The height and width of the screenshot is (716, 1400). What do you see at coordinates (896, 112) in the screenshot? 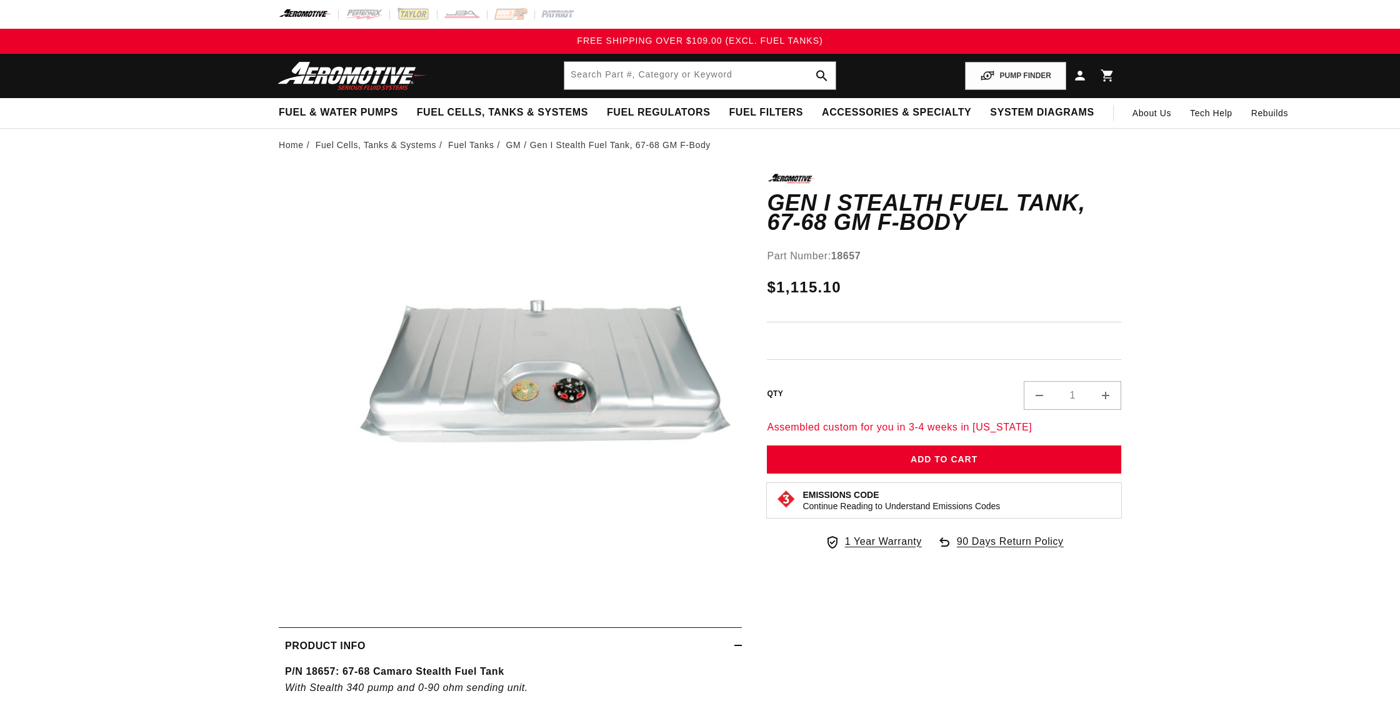
I see `summary: Accessories & Specialty` at bounding box center [896, 112].